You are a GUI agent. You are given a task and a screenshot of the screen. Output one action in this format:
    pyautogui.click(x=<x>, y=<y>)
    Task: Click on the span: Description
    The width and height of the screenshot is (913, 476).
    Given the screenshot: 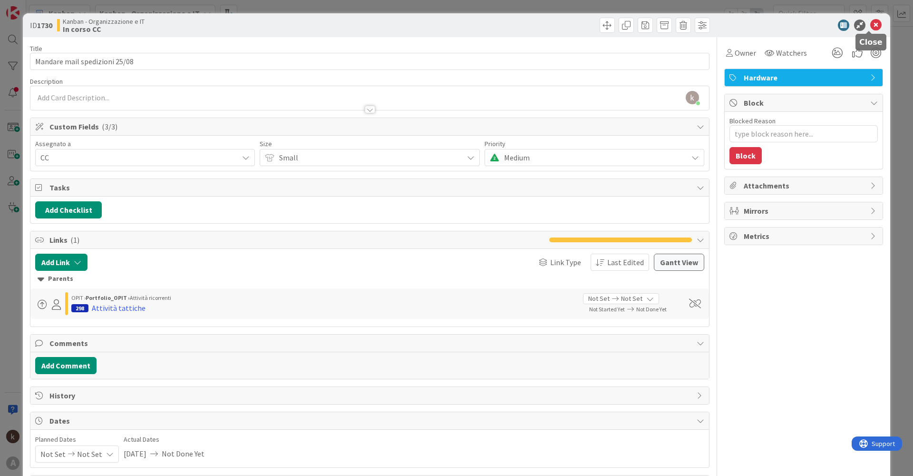 What is the action you would take?
    pyautogui.click(x=46, y=81)
    